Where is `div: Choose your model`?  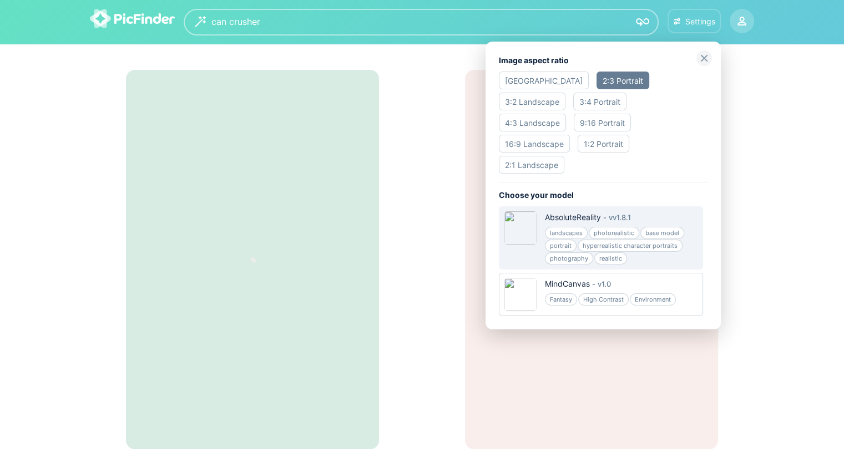 div: Choose your model is located at coordinates (603, 195).